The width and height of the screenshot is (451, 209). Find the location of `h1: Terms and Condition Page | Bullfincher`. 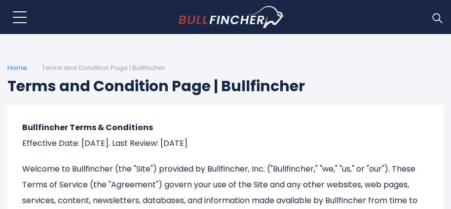

h1: Terms and Condition Page | Bullfincher is located at coordinates (226, 86).